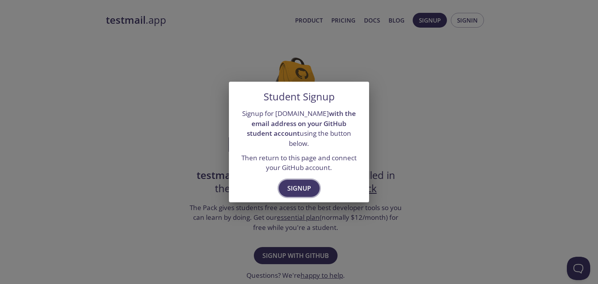 The image size is (598, 284). What do you see at coordinates (299, 189) in the screenshot?
I see `button: Signup` at bounding box center [299, 189].